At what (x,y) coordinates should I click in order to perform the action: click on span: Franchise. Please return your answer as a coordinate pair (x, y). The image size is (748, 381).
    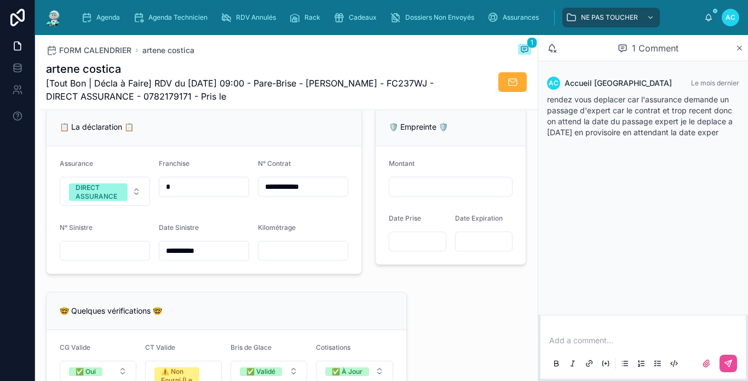
    Looking at the image, I should click on (174, 163).